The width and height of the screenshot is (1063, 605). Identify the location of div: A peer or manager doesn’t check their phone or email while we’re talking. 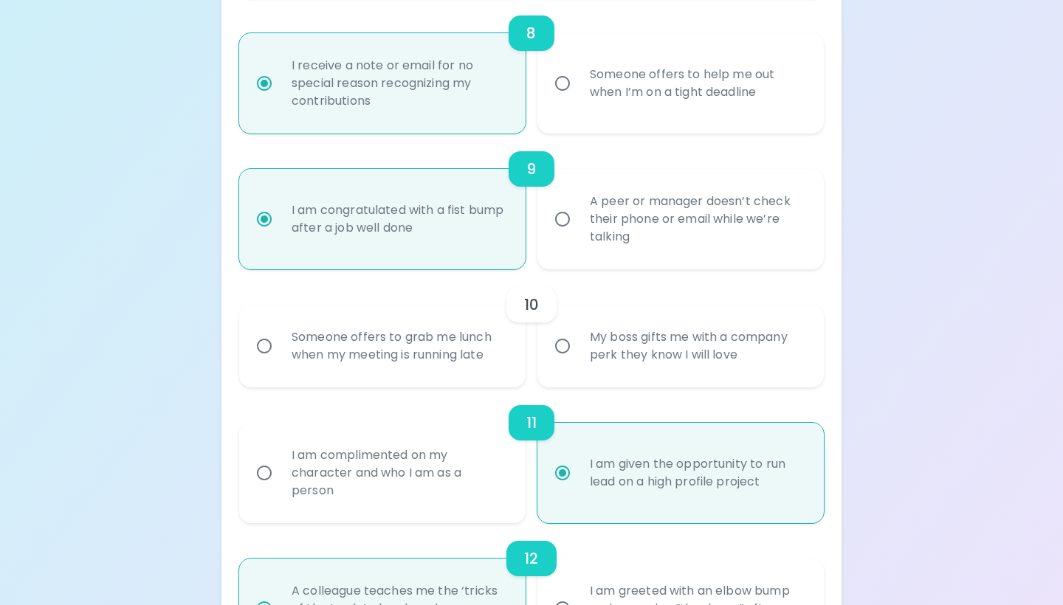
(697, 219).